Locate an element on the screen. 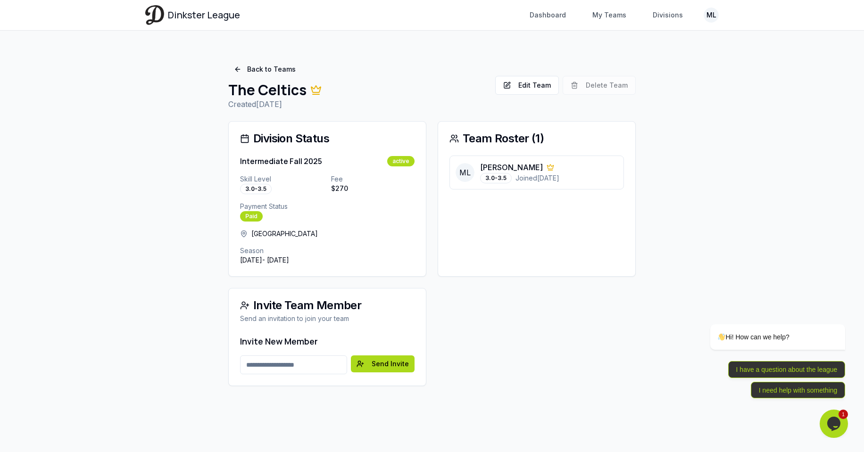 This screenshot has width=864, height=452. p: $ 270 is located at coordinates (372, 189).